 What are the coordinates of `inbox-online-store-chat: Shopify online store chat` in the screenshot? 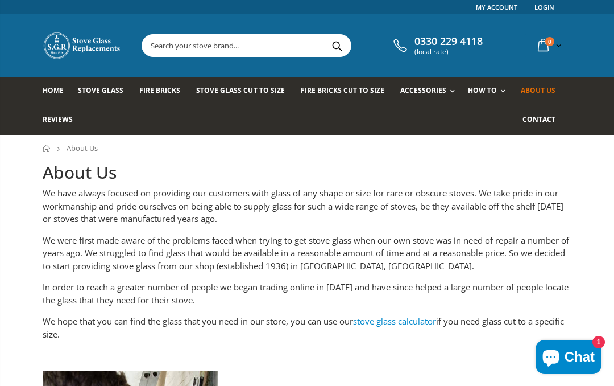 It's located at (569, 358).